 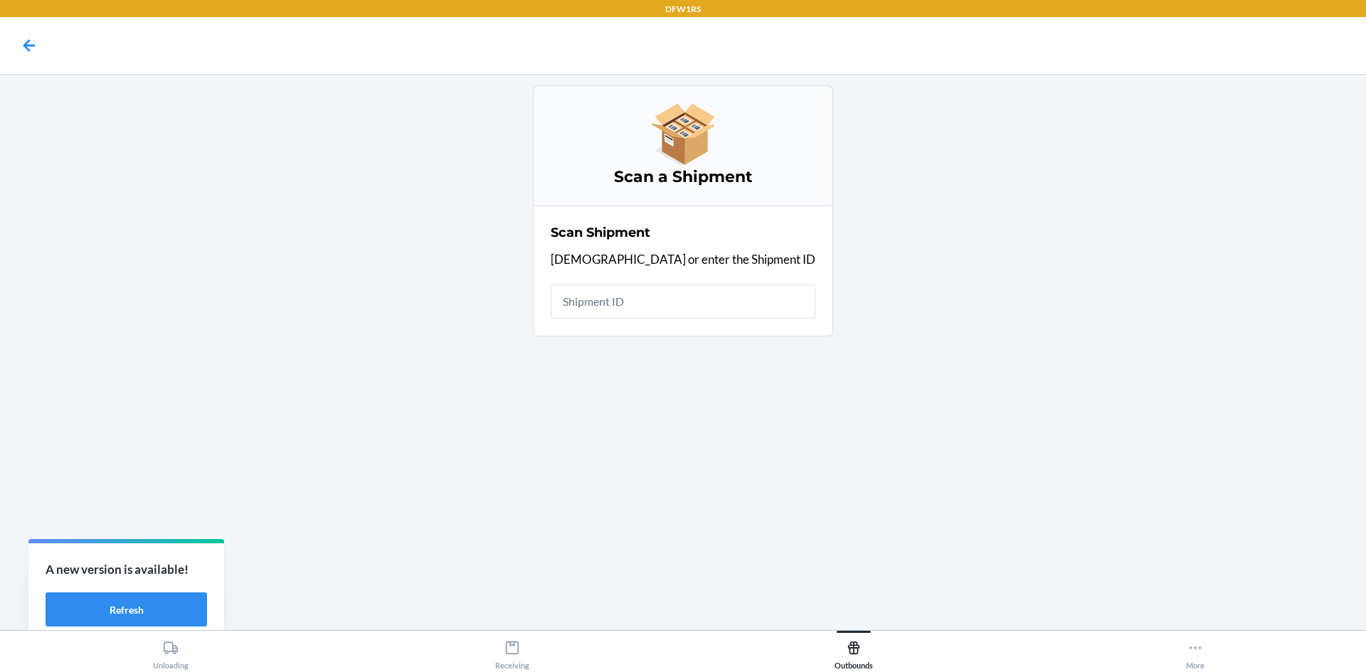 I want to click on p: A new version is available!, so click(x=126, y=570).